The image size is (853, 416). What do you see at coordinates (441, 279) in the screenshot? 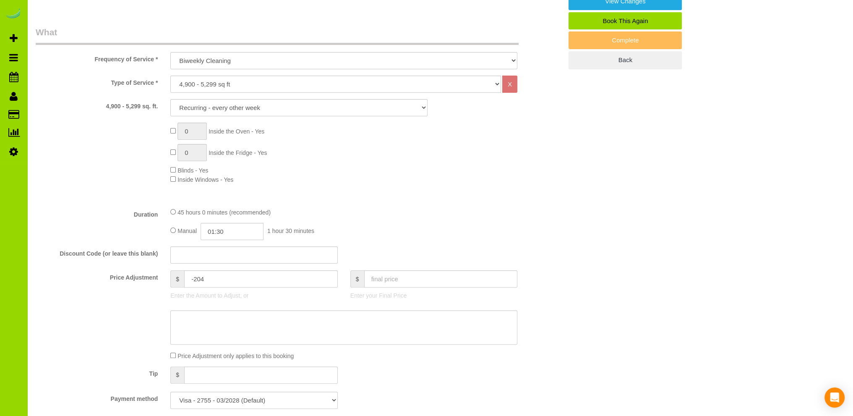
I see `input: final price` at bounding box center [441, 279].